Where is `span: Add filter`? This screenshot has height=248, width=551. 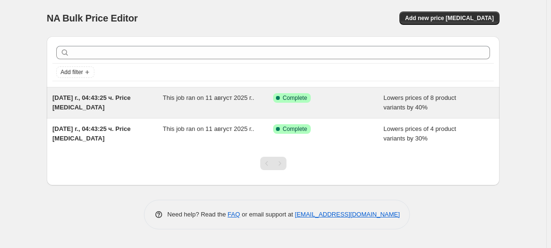 span: Add filter is located at coordinates (72, 72).